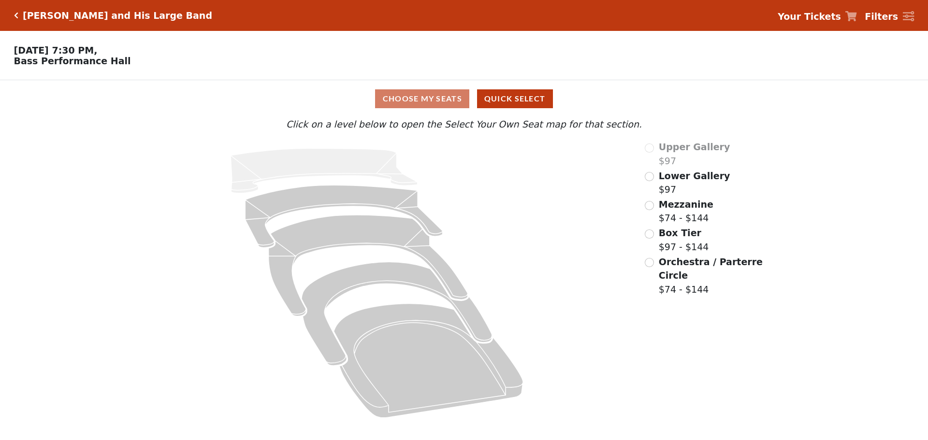 The width and height of the screenshot is (928, 440). I want to click on p: Click on a level below to open the Select Your Own Seat map for that section., so click(464, 124).